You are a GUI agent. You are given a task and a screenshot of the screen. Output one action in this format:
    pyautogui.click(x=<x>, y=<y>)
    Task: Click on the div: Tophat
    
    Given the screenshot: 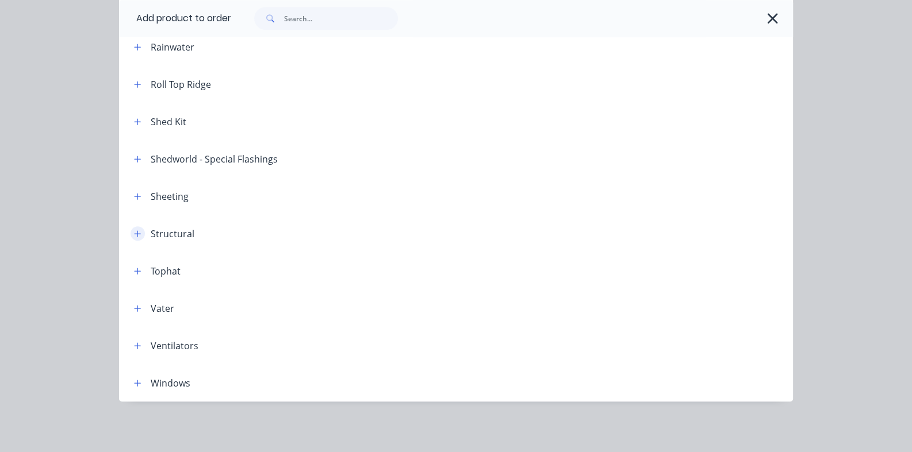 What is the action you would take?
    pyautogui.click(x=166, y=271)
    